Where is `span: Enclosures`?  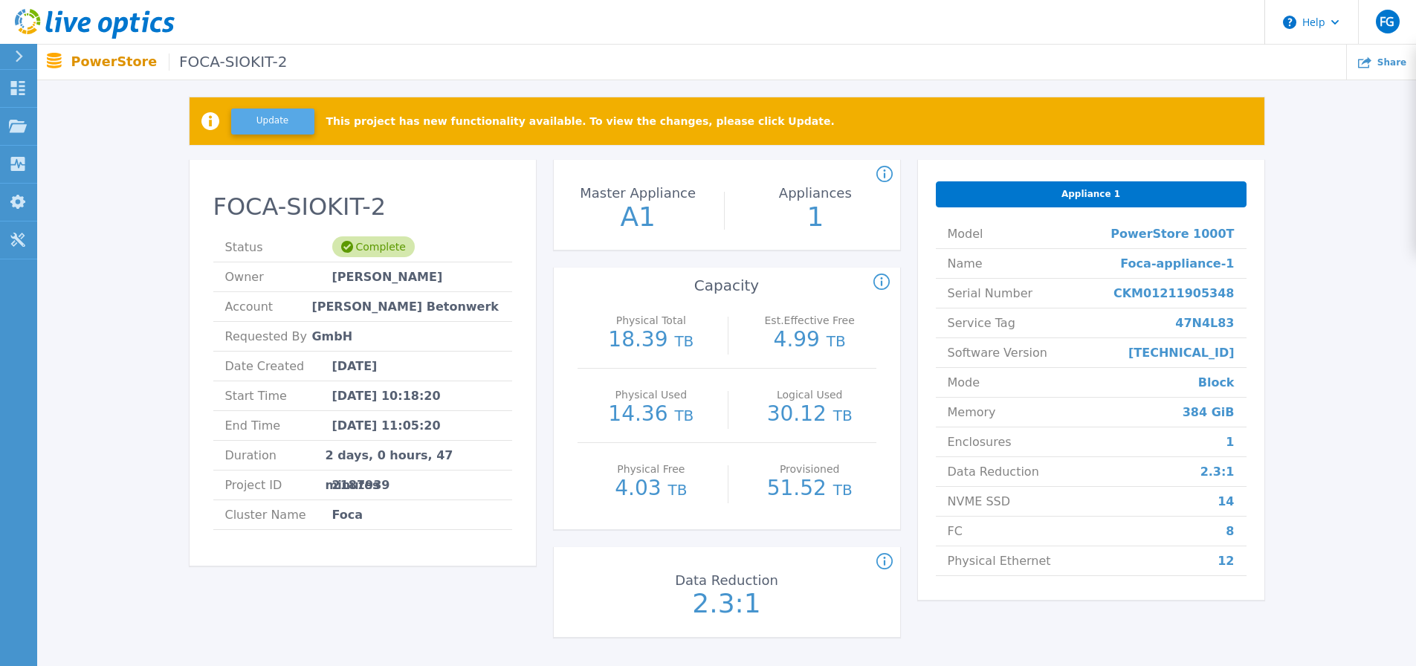
span: Enclosures is located at coordinates (979, 441).